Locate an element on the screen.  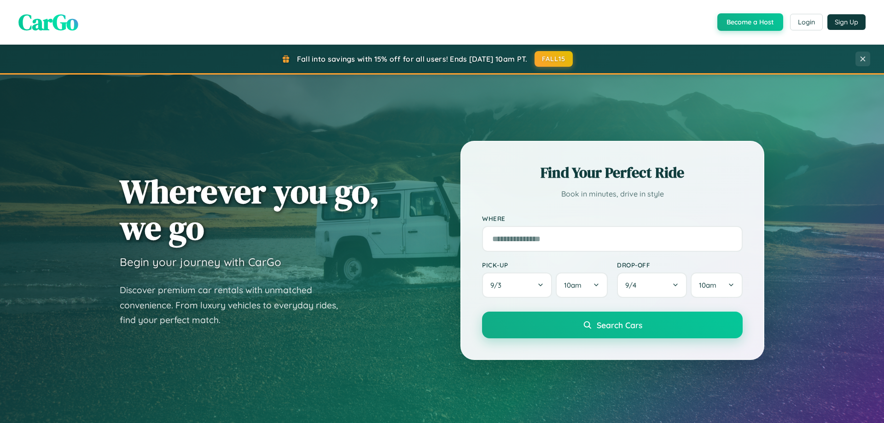
h2: Find Your Perfect Ride is located at coordinates (613, 173).